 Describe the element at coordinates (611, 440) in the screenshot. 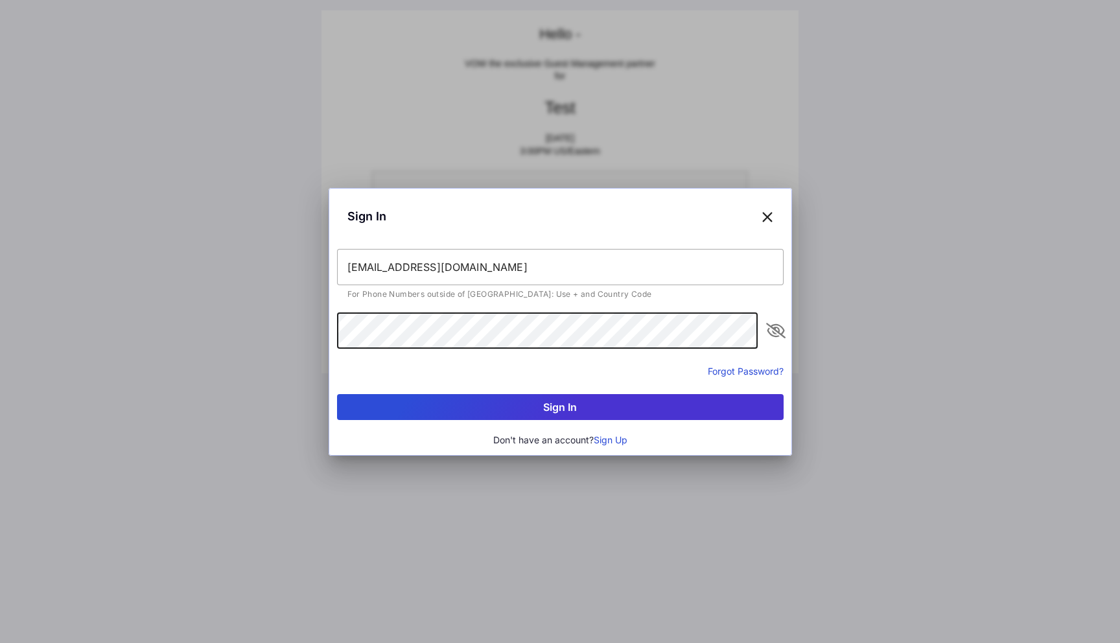

I see `button: Sign Up` at that location.